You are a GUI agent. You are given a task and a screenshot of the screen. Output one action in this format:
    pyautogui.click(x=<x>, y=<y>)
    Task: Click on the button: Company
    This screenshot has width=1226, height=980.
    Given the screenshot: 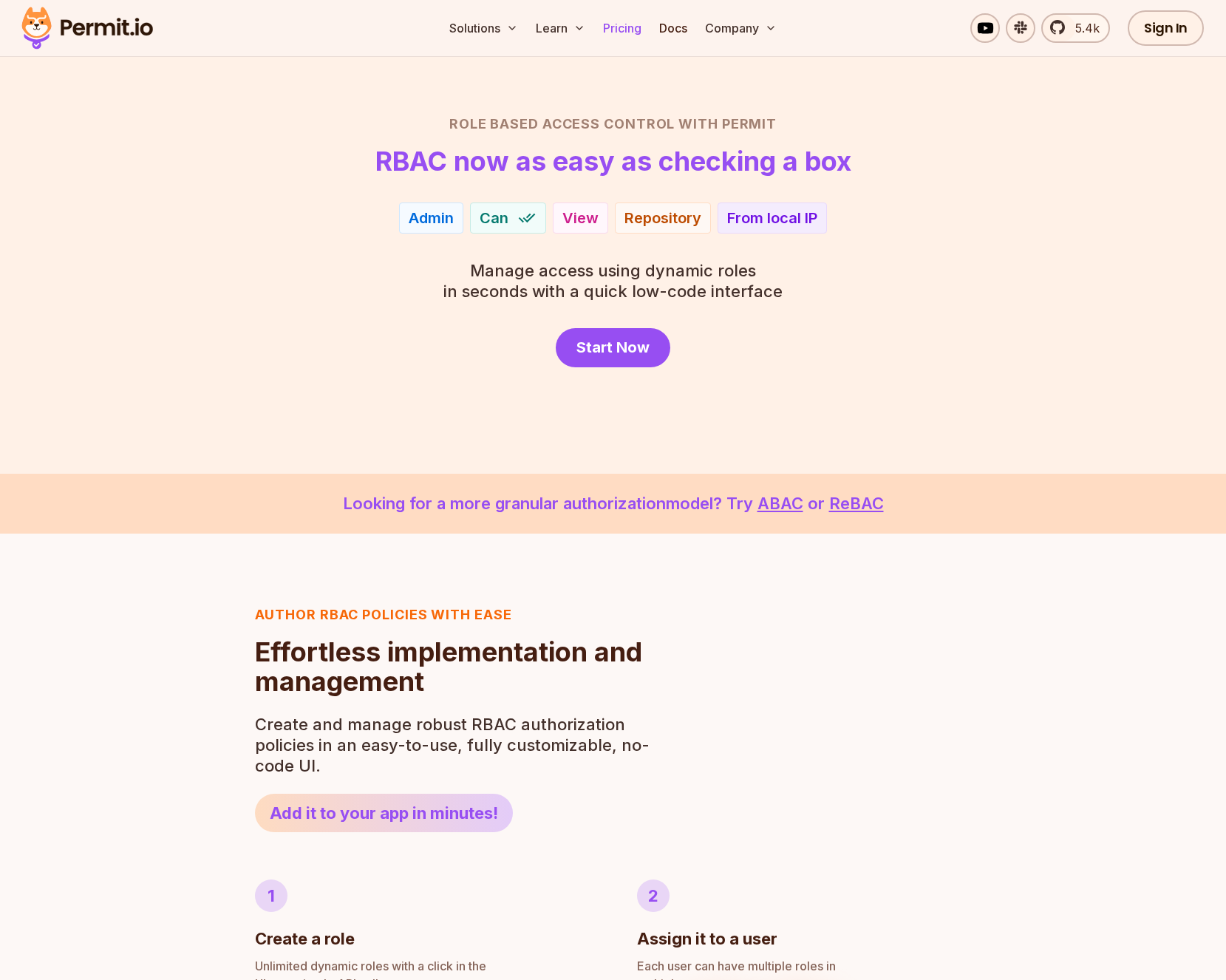 What is the action you would take?
    pyautogui.click(x=741, y=28)
    